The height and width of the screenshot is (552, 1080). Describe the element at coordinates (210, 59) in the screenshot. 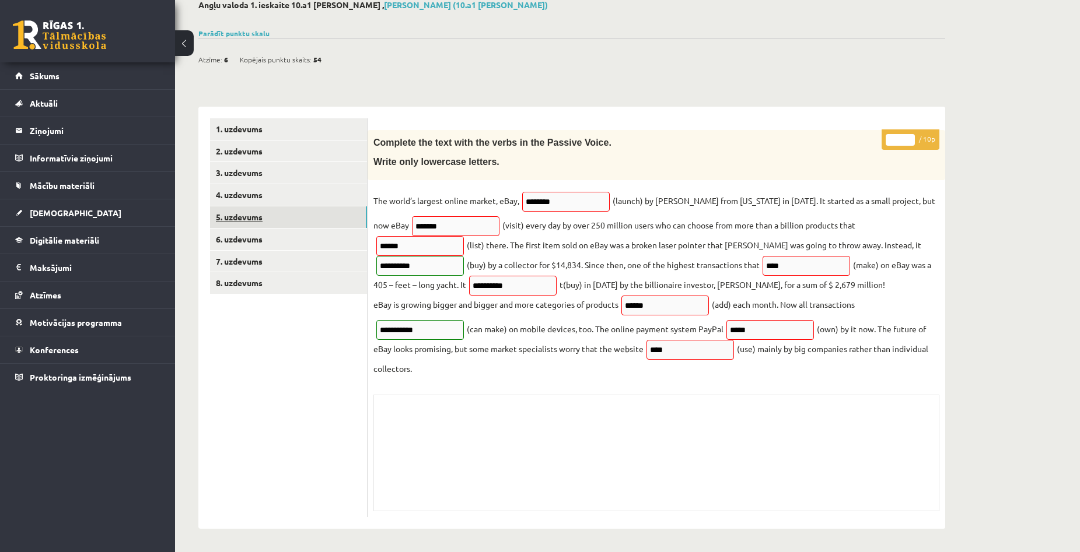

I see `span: Atzīme:` at that location.